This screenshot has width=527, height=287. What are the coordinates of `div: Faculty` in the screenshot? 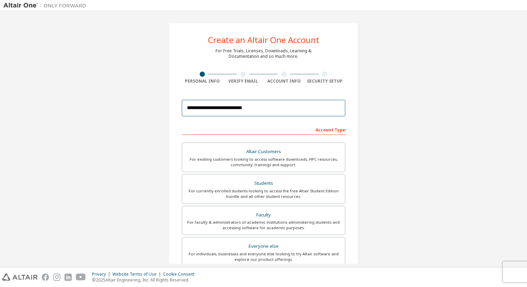 It's located at (263, 215).